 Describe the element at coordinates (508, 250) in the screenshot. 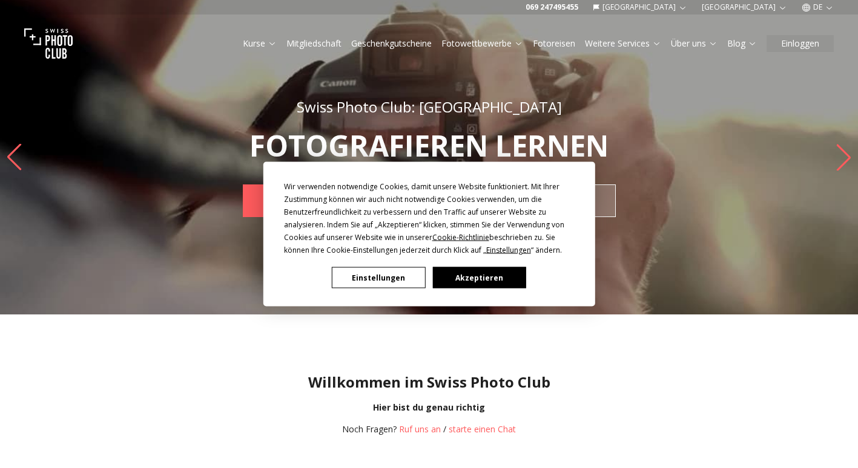

I see `span: Einstellungen` at that location.